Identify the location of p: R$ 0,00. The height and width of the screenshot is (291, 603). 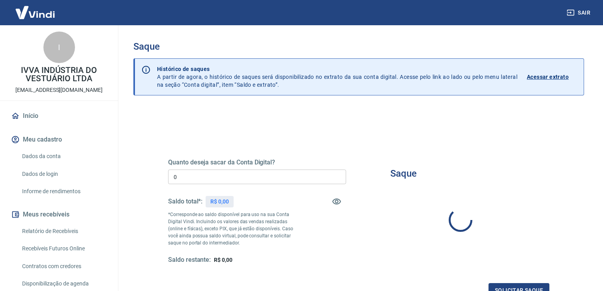
(219, 202).